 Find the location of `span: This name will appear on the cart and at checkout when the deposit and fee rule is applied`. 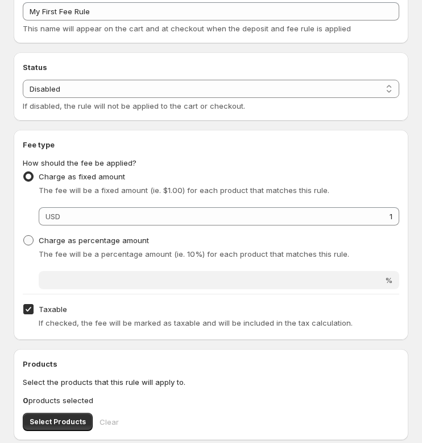

span: This name will appear on the cart and at checkout when the deposit and fee rule is applied is located at coordinates (187, 28).